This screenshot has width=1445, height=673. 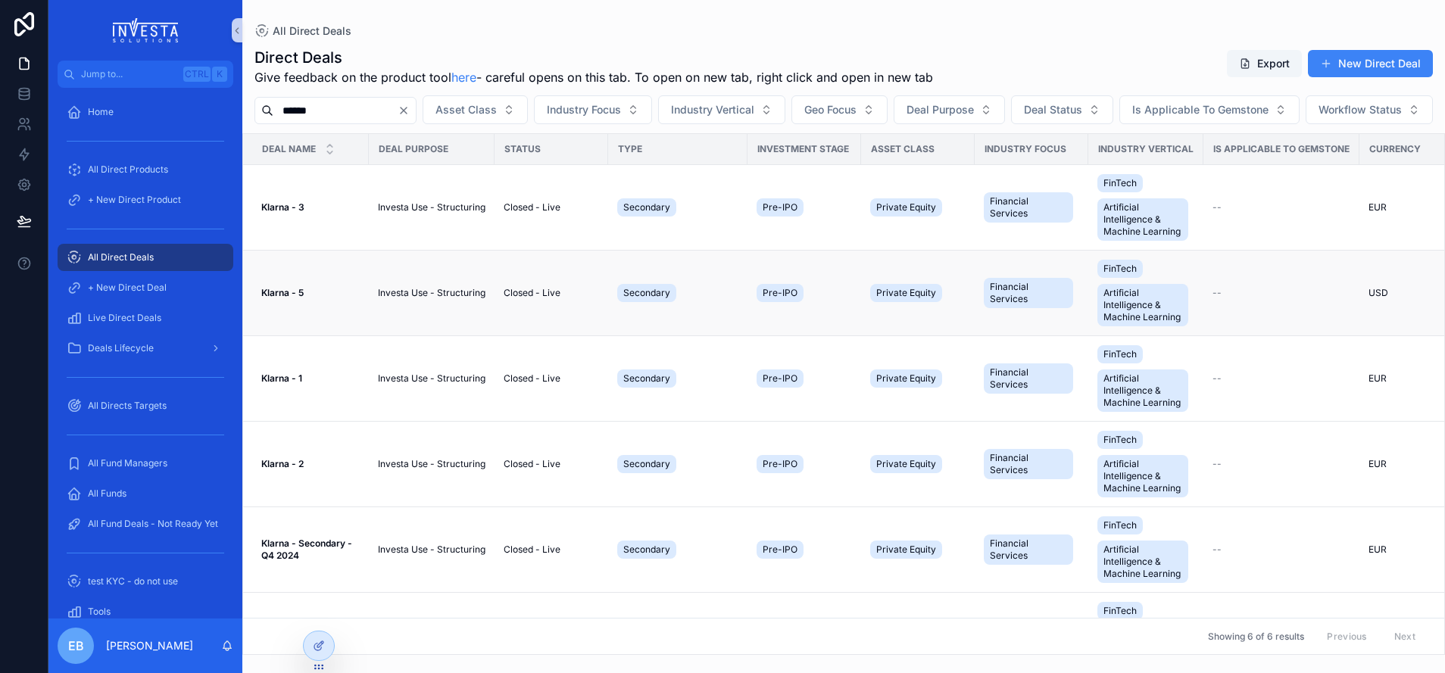 What do you see at coordinates (220, 74) in the screenshot?
I see `span: K` at bounding box center [220, 74].